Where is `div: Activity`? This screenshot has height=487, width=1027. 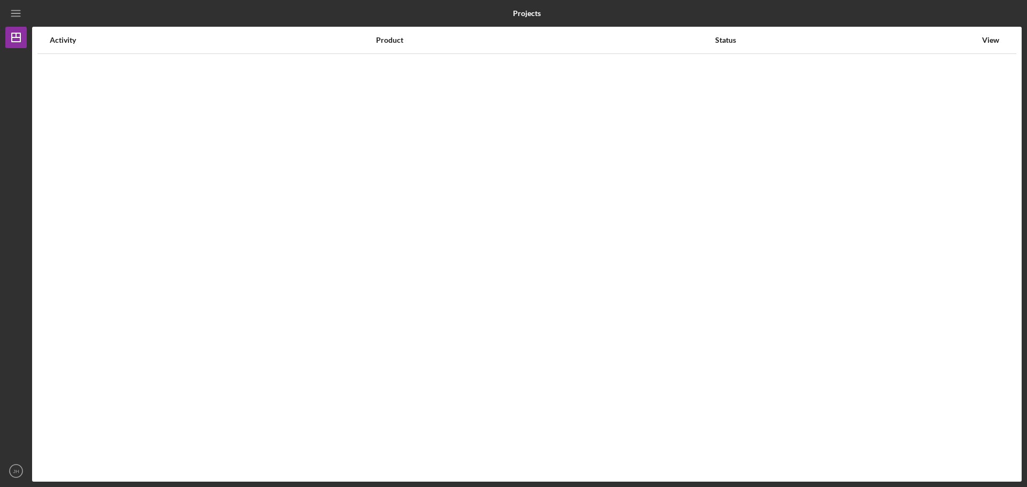
div: Activity is located at coordinates (212, 40).